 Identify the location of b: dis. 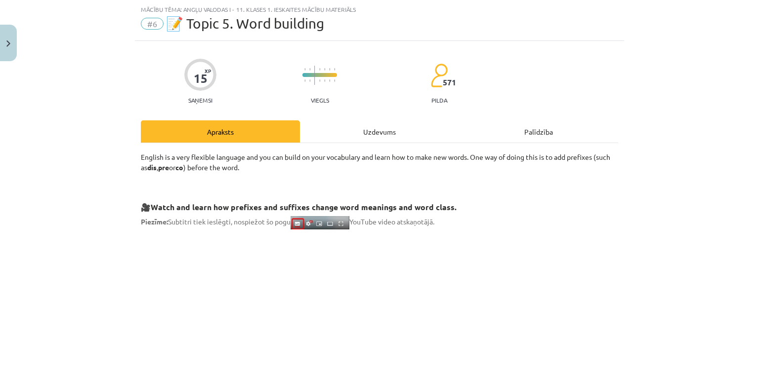
(152, 167).